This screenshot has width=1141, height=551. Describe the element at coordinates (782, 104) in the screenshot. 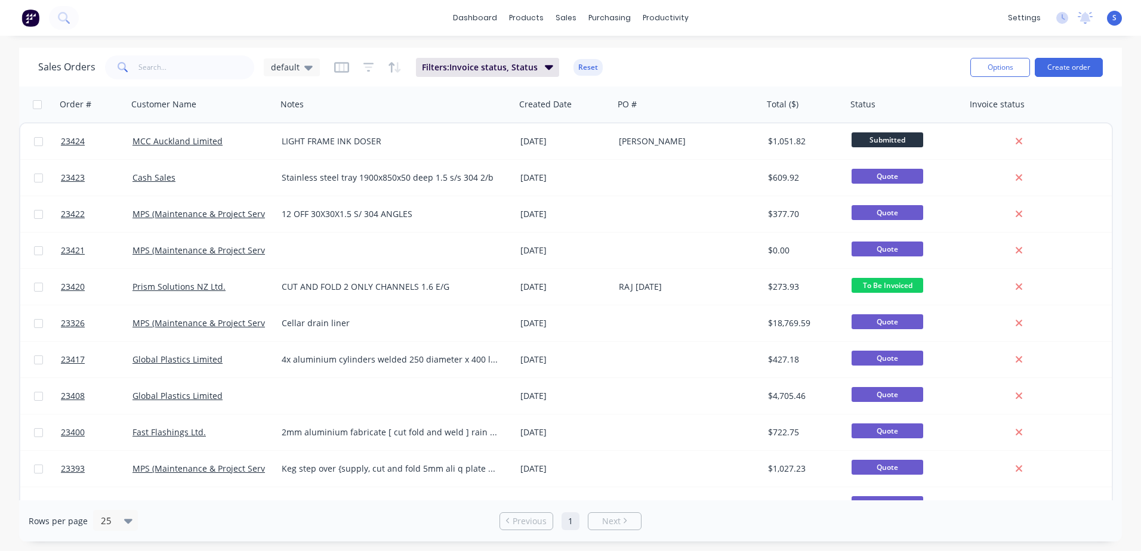

I see `div: Total ($)` at that location.